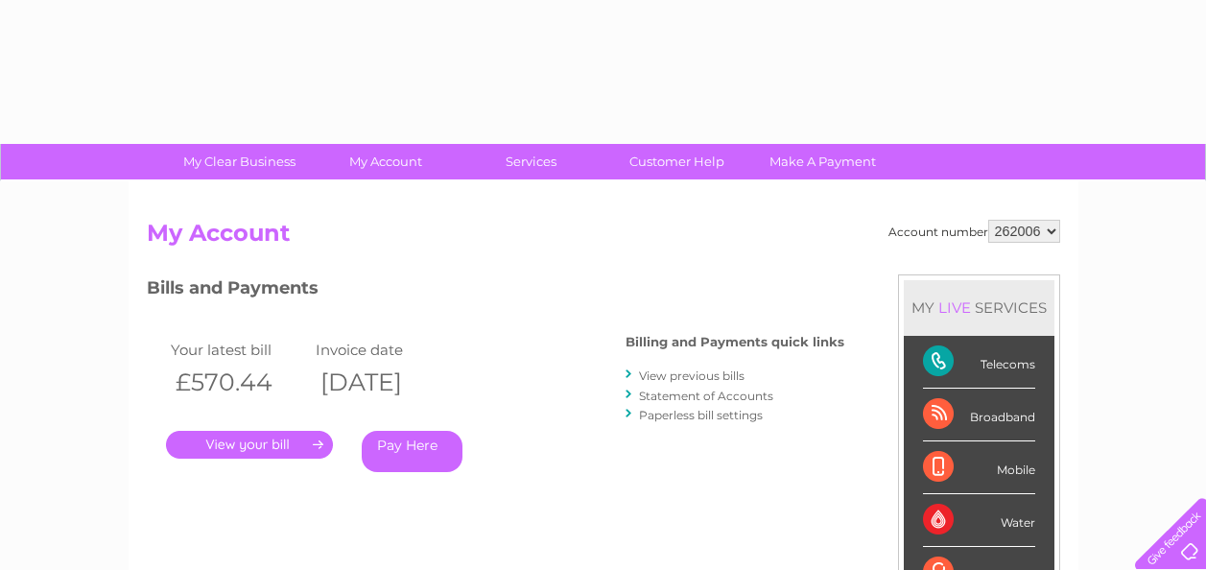 The height and width of the screenshot is (570, 1206). I want to click on div: MY SERVICES, so click(979, 307).